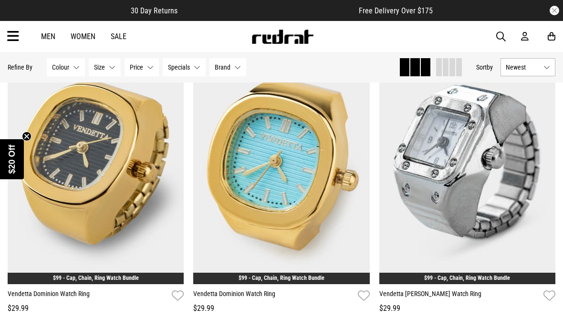 This screenshot has width=563, height=318. I want to click on img: Vendetta Dominion Watch Ring in Gold, so click(281, 161).